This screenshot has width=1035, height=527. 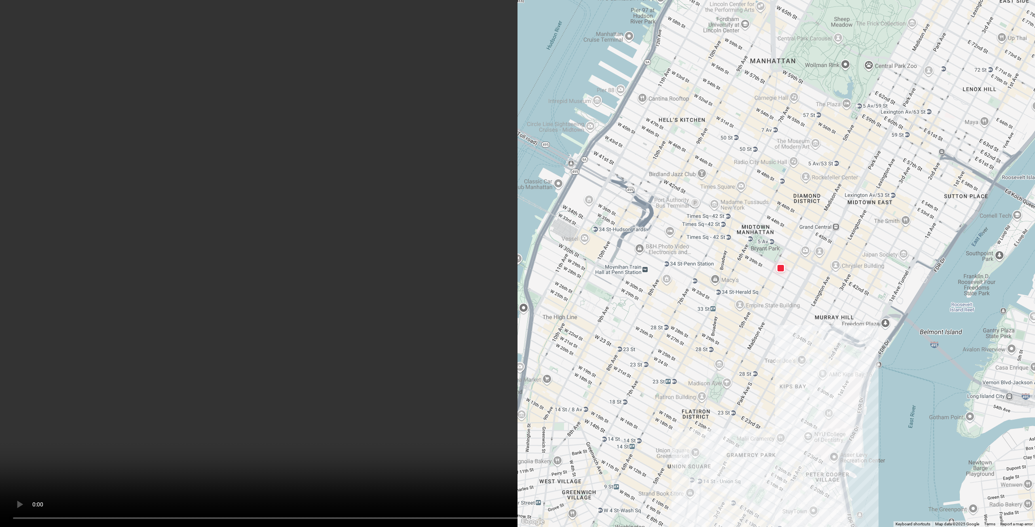 I want to click on span: Map data ©2025 Google, so click(x=957, y=524).